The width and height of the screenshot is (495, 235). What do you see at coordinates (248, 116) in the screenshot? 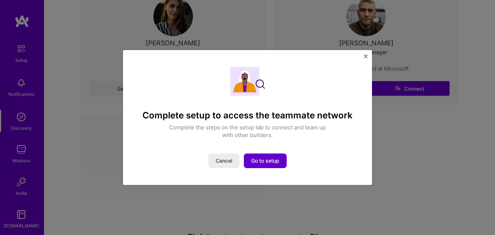
I see `h4: Complete setup to access the teammate network` at bounding box center [248, 116].